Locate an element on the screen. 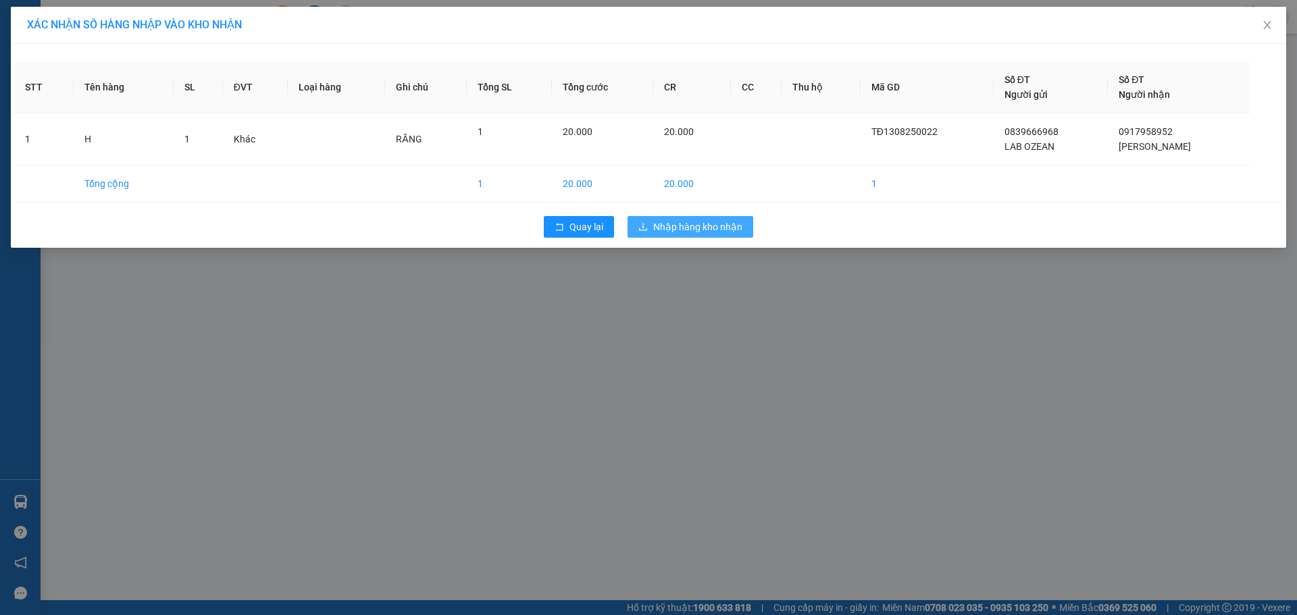  th: Tổng cước is located at coordinates (602, 87).